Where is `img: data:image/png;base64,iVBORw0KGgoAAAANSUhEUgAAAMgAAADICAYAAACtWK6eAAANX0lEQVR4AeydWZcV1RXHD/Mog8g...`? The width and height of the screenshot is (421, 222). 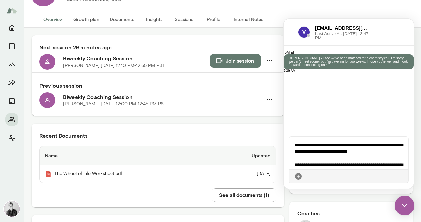
img: data:image/png;base64,iVBORw0KGgoAAAANSUhEUgAAAMgAAADICAYAAACtWK6eAAANX0lEQVR4AeydWZcV1RXHD/Mog8g... is located at coordinates (20, 13).